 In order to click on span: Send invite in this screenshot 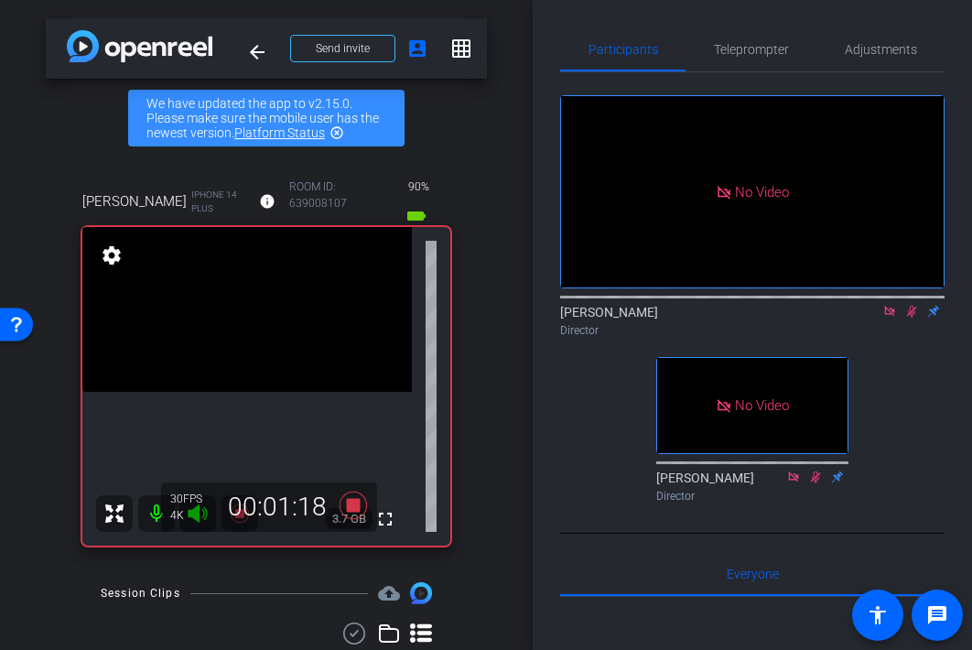, I will do `click(342, 48)`.